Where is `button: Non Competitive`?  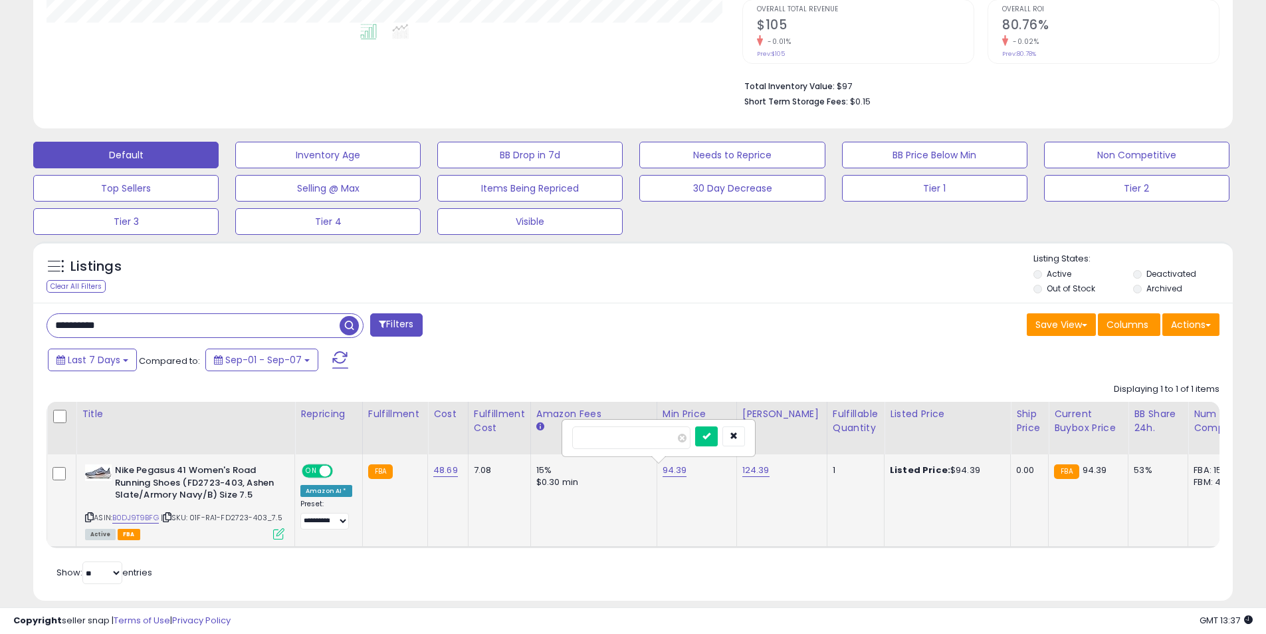 button: Non Competitive is located at coordinates (1137, 155).